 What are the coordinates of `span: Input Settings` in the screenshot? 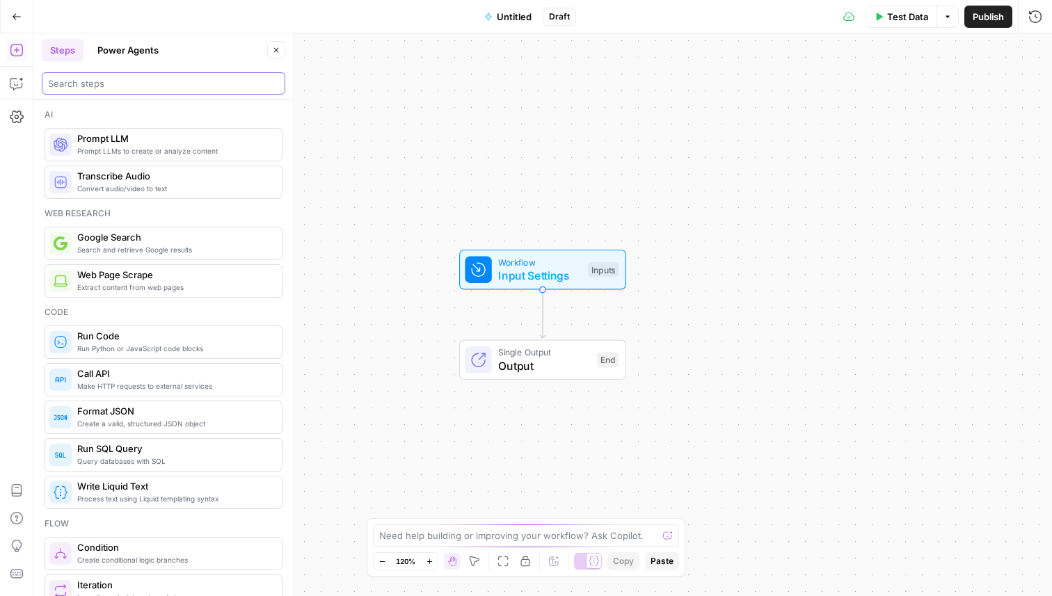 It's located at (539, 276).